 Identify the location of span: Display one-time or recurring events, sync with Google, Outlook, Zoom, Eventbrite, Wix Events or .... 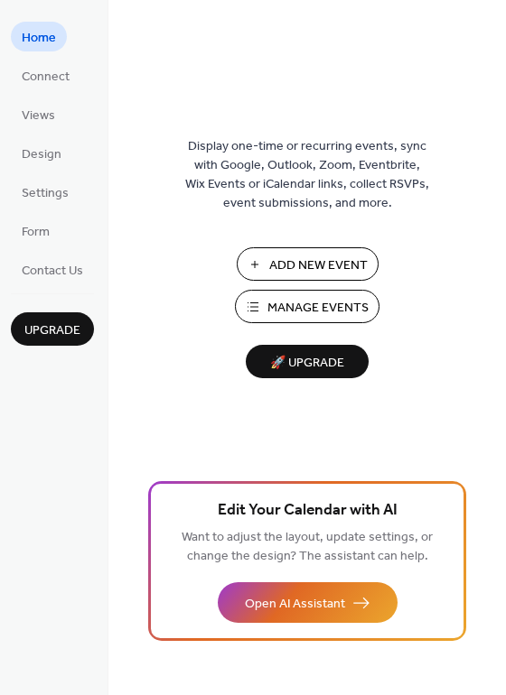
(307, 175).